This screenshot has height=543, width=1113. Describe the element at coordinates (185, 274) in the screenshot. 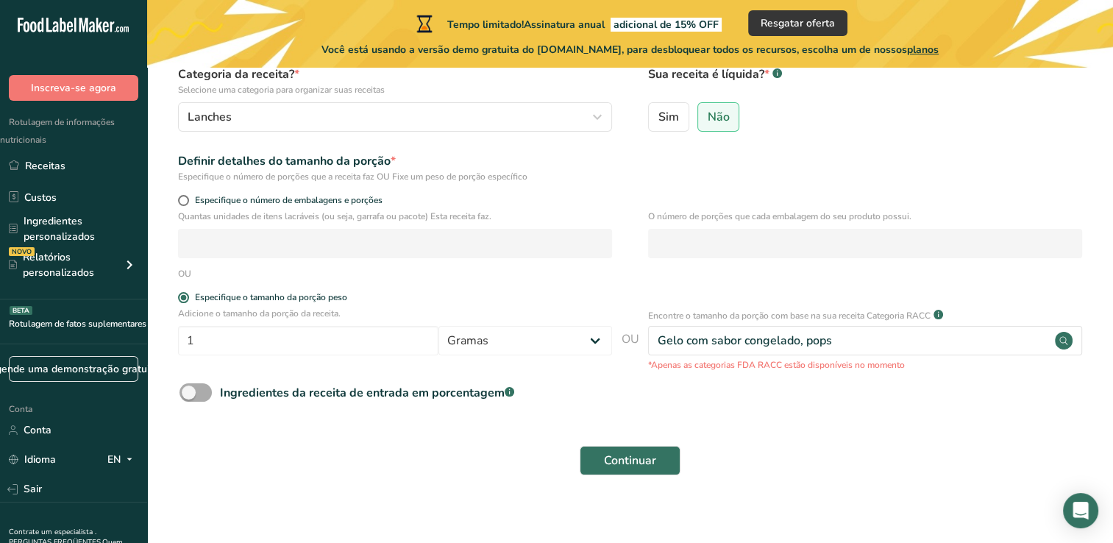

I see `div: OU` at that location.